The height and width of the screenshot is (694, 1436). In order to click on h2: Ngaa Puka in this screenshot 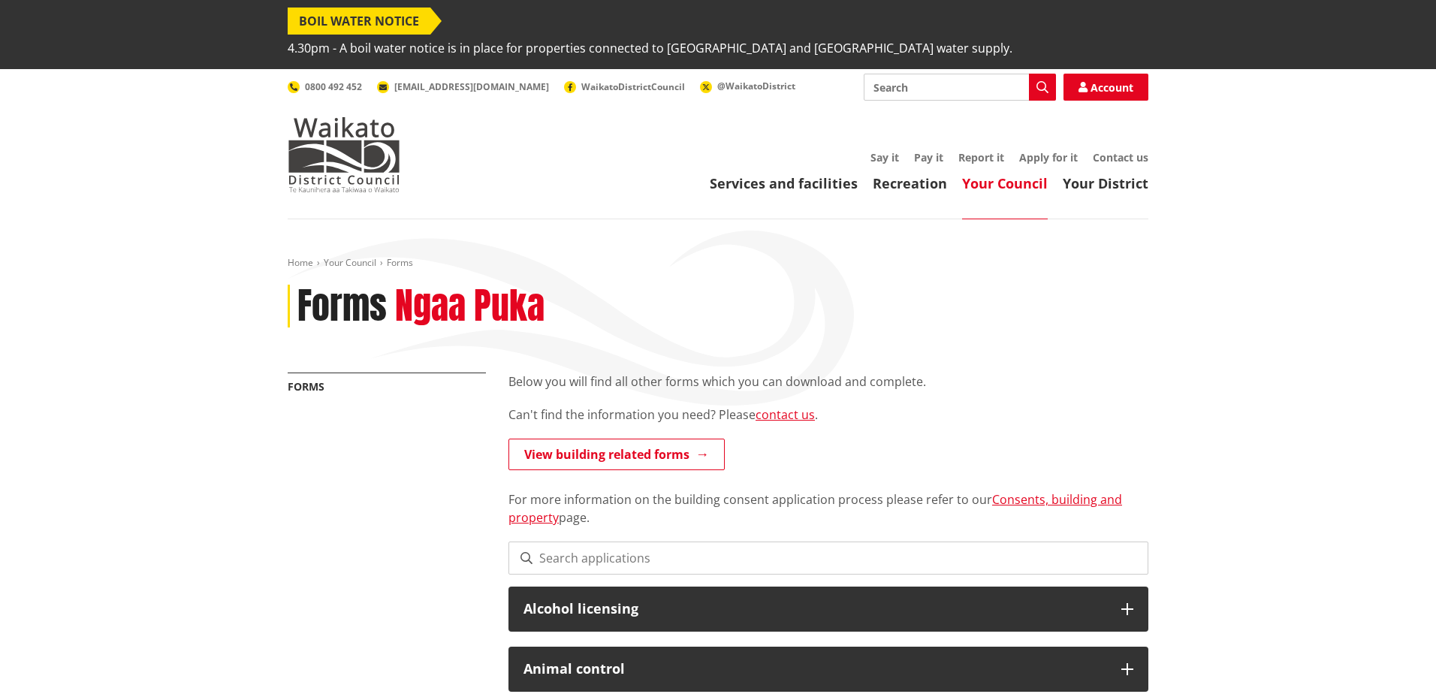, I will do `click(470, 307)`.